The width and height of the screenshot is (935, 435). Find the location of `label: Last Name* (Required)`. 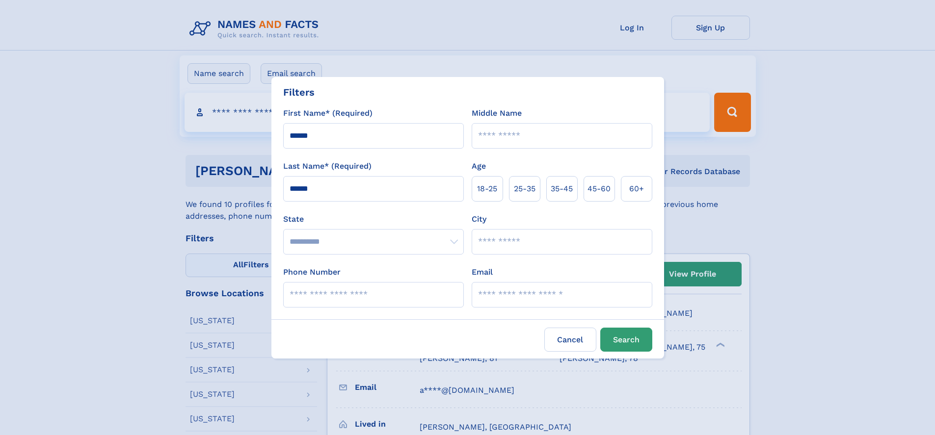

label: Last Name* (Required) is located at coordinates (327, 166).